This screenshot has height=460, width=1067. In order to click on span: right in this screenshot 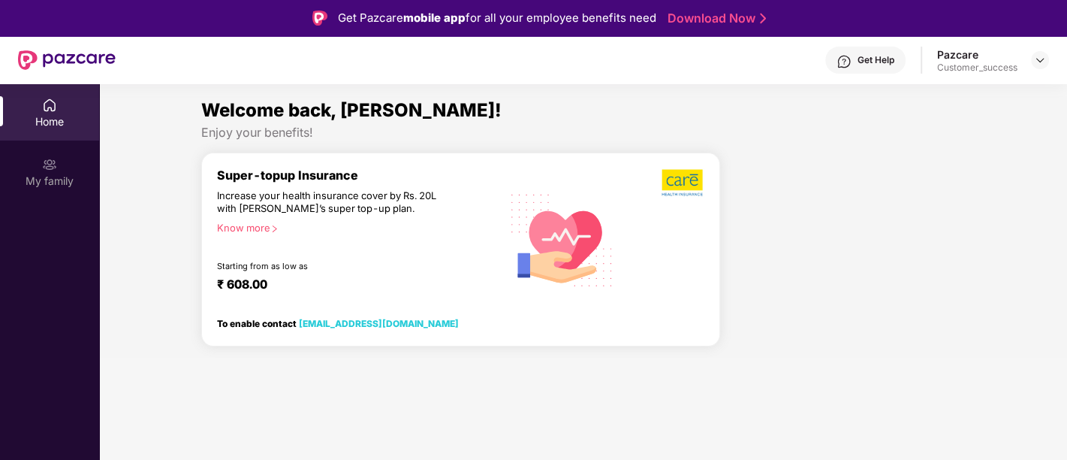, I will do `click(274, 228)`.